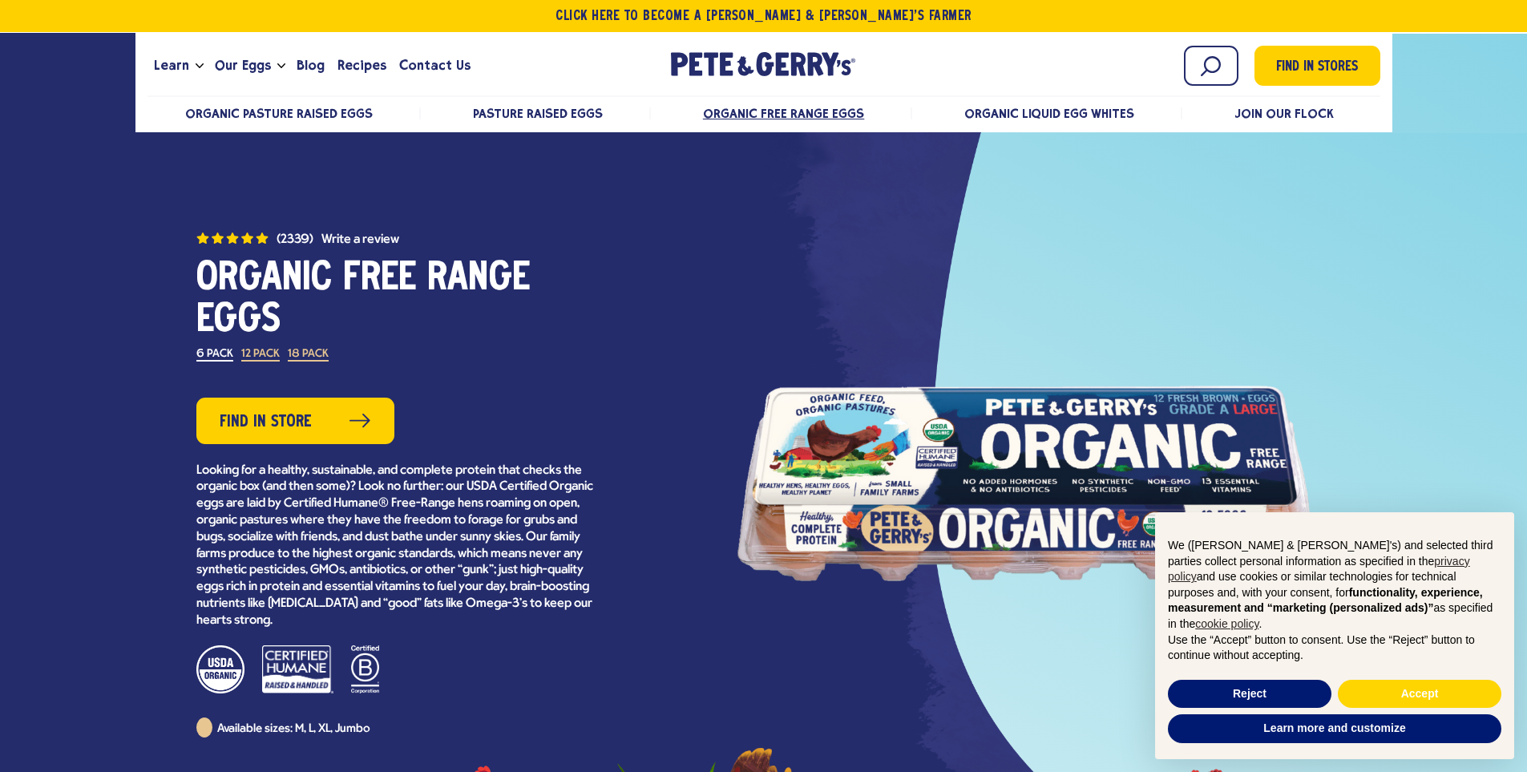 Image resolution: width=1527 pixels, height=772 pixels. I want to click on button: Learn more and customize, so click(1334, 728).